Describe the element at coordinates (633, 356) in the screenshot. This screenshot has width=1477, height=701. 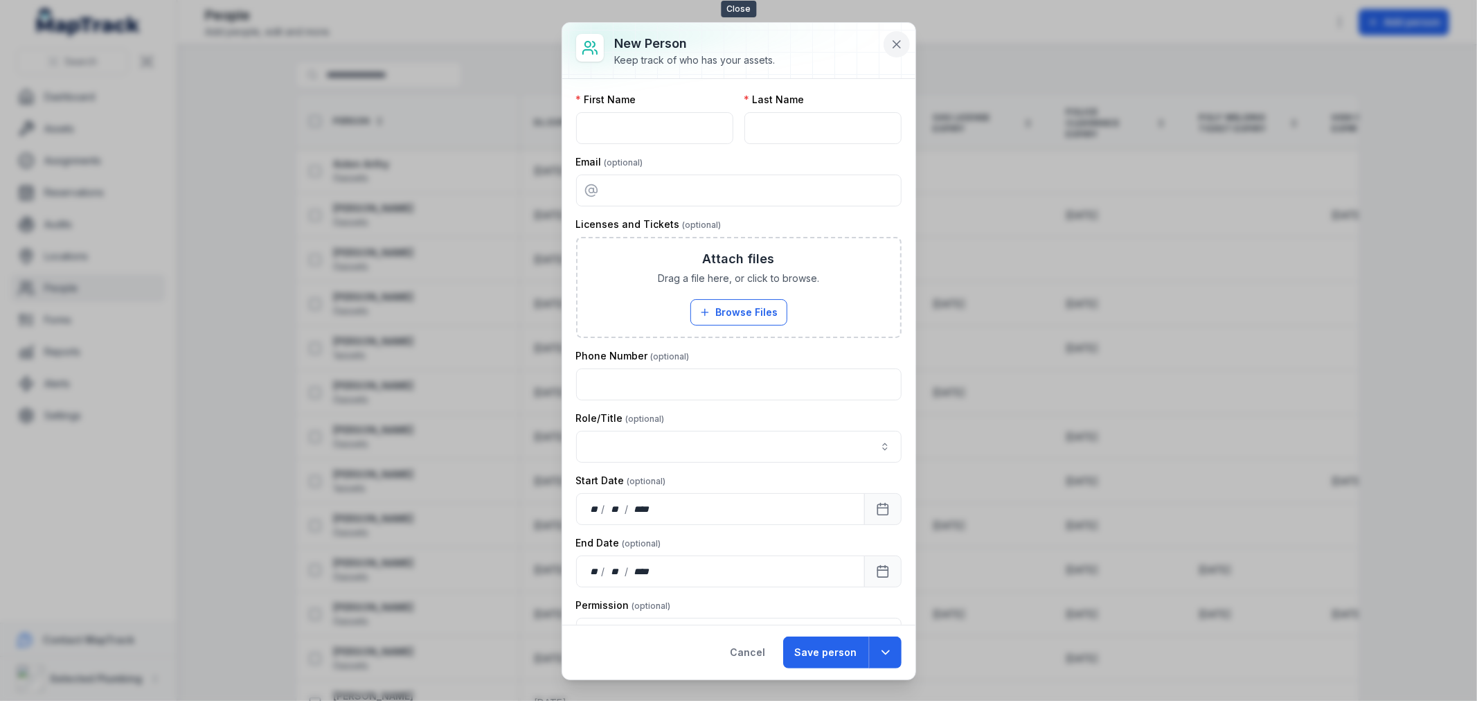
I see `label: Phone Number` at that location.